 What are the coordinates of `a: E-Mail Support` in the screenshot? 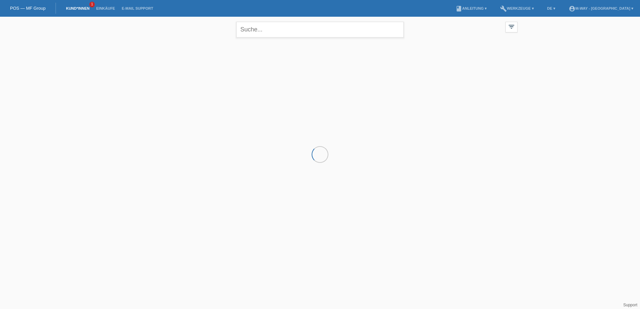 It's located at (138, 8).